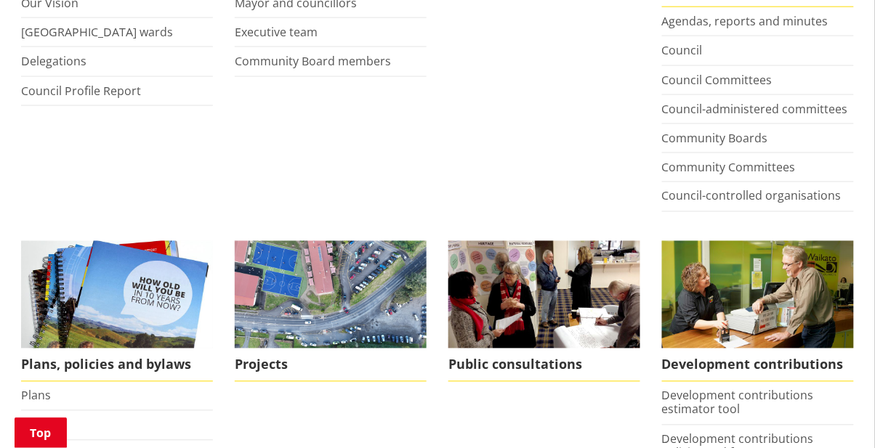 The height and width of the screenshot is (448, 875). Describe the element at coordinates (729, 167) in the screenshot. I see `a: Community Committees` at that location.